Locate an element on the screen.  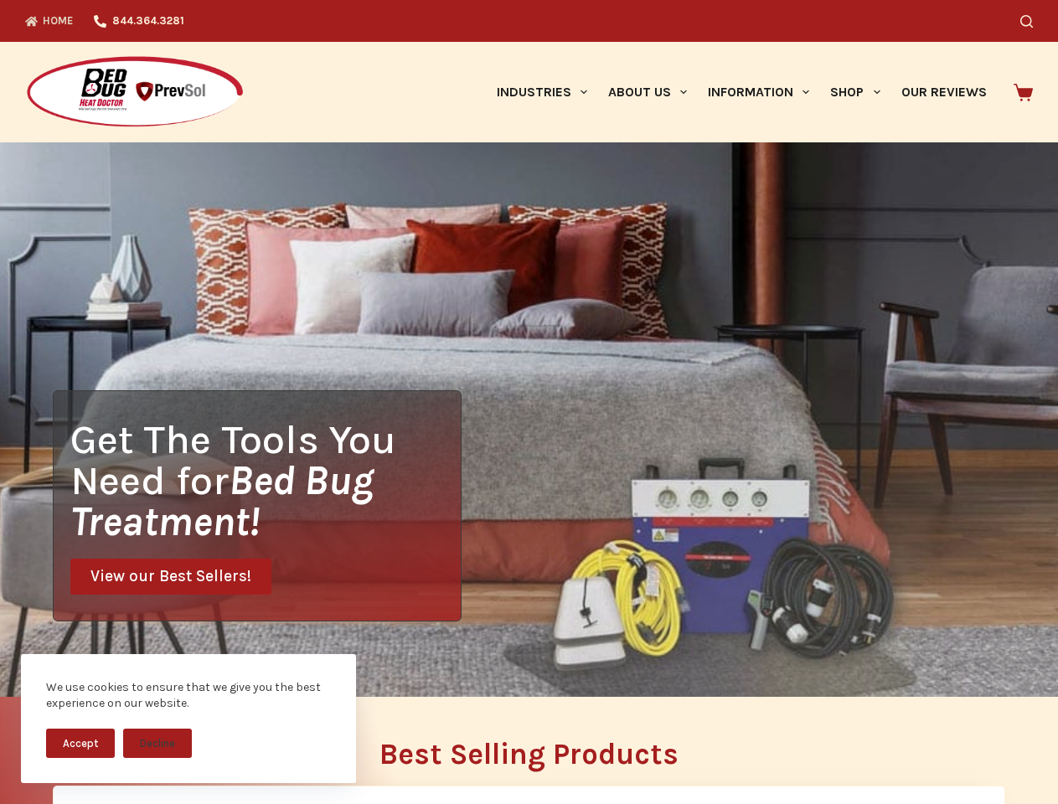
button: Open LiveChat chat widget is located at coordinates (39, 32).